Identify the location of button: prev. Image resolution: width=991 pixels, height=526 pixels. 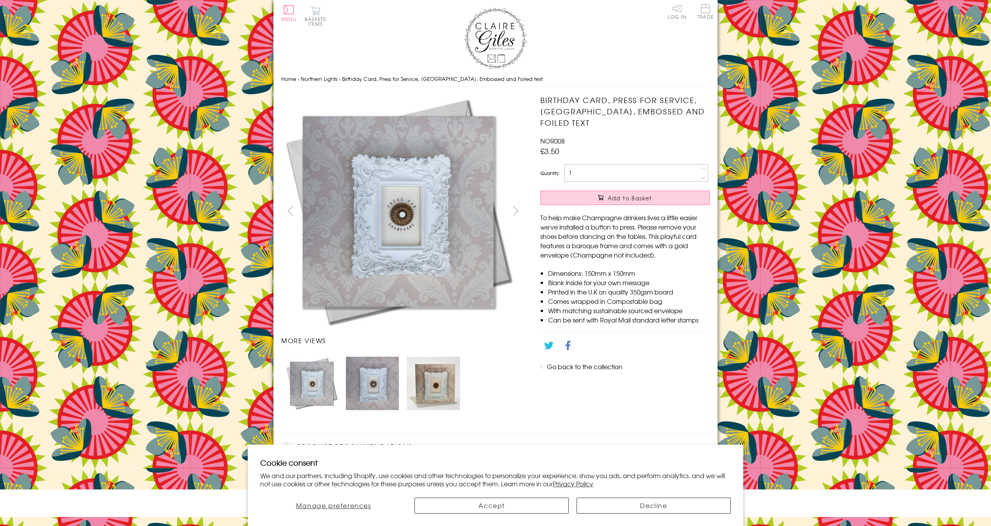
(290, 211).